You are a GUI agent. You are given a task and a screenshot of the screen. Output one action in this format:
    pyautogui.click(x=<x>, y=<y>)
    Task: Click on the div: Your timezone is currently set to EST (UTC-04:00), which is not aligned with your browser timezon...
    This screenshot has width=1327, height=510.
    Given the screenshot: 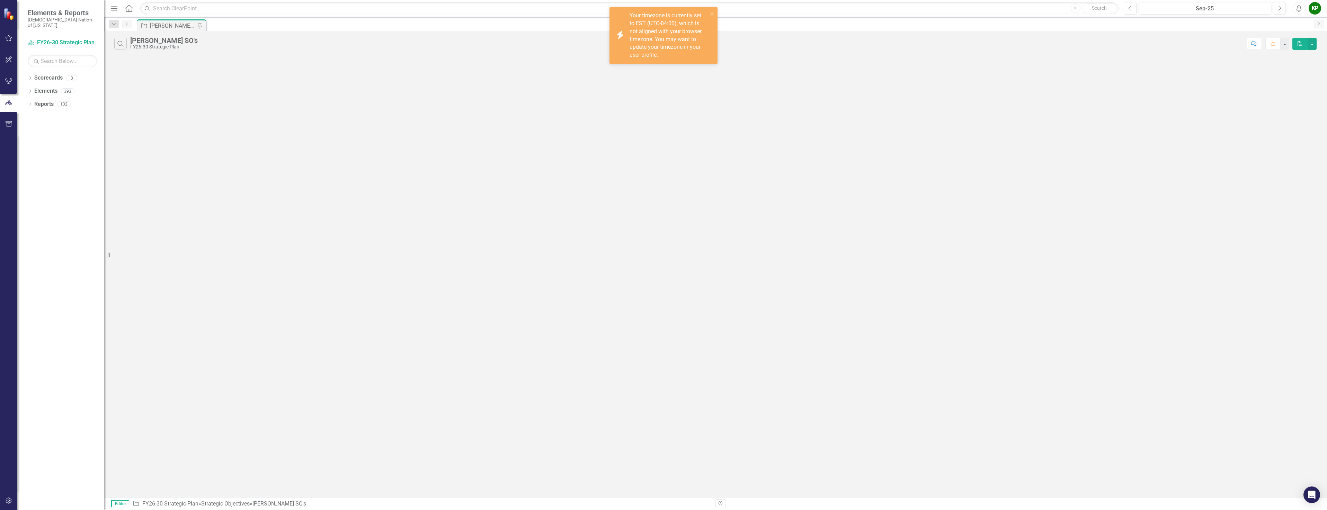 What is the action you would take?
    pyautogui.click(x=669, y=35)
    